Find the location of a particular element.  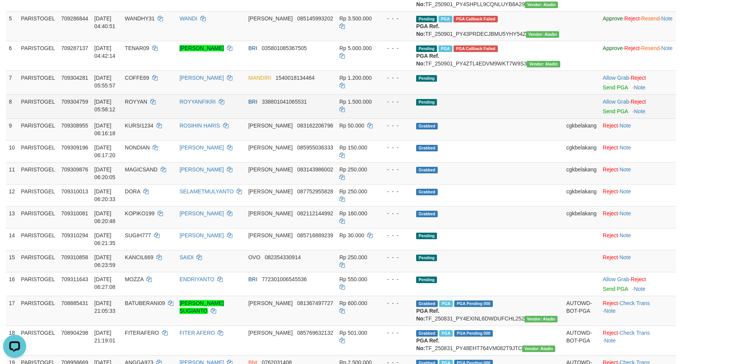

span: Rp 150.000 is located at coordinates (353, 148).